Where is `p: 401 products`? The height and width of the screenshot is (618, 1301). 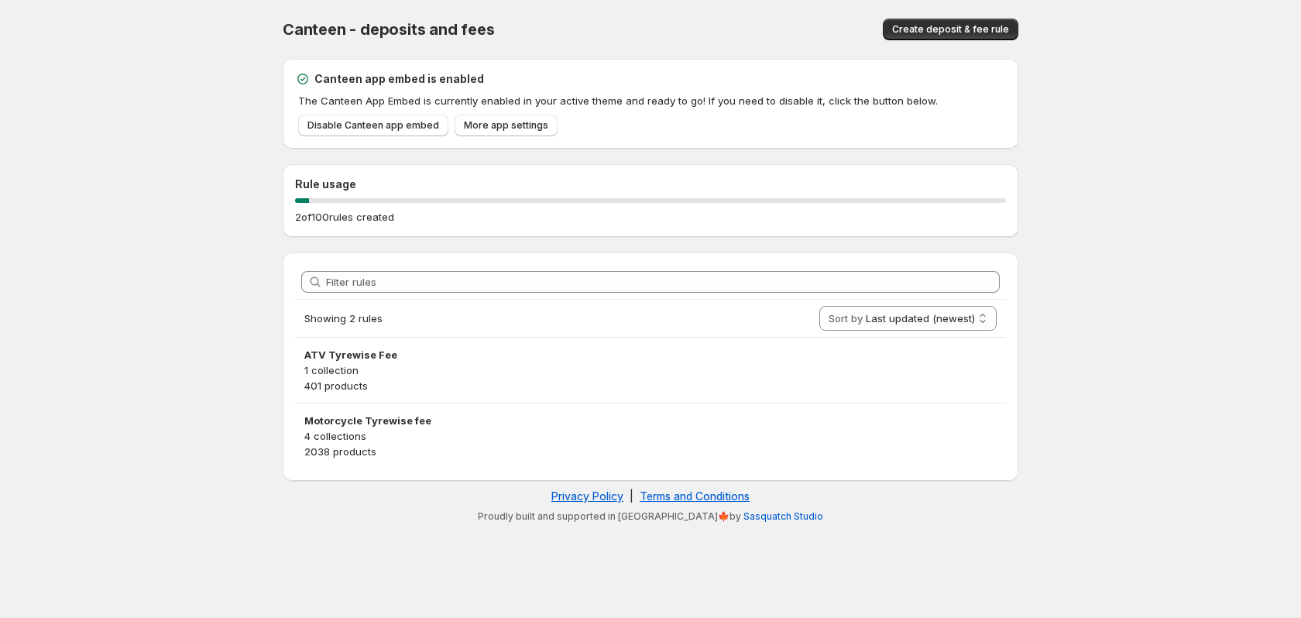 p: 401 products is located at coordinates (651, 386).